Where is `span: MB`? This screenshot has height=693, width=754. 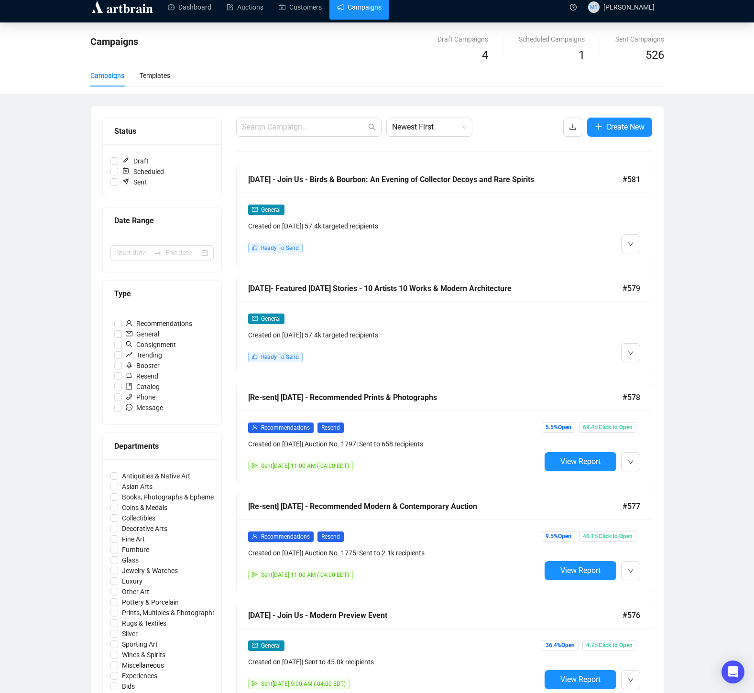 span: MB is located at coordinates (594, 7).